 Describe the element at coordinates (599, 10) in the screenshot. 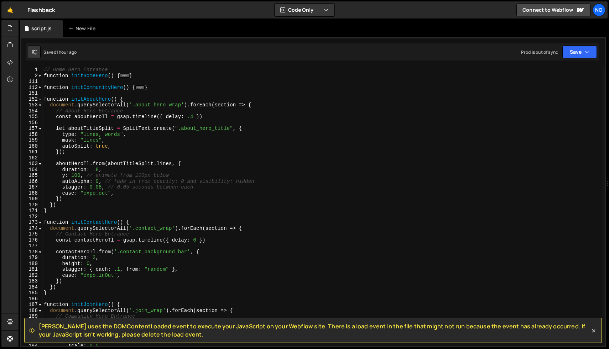

I see `div: No` at that location.